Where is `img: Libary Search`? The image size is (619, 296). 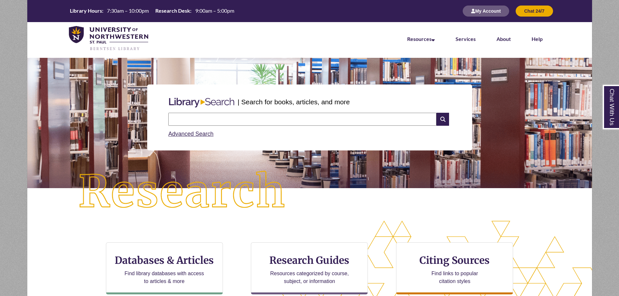 img: Libary Search is located at coordinates (201, 103).